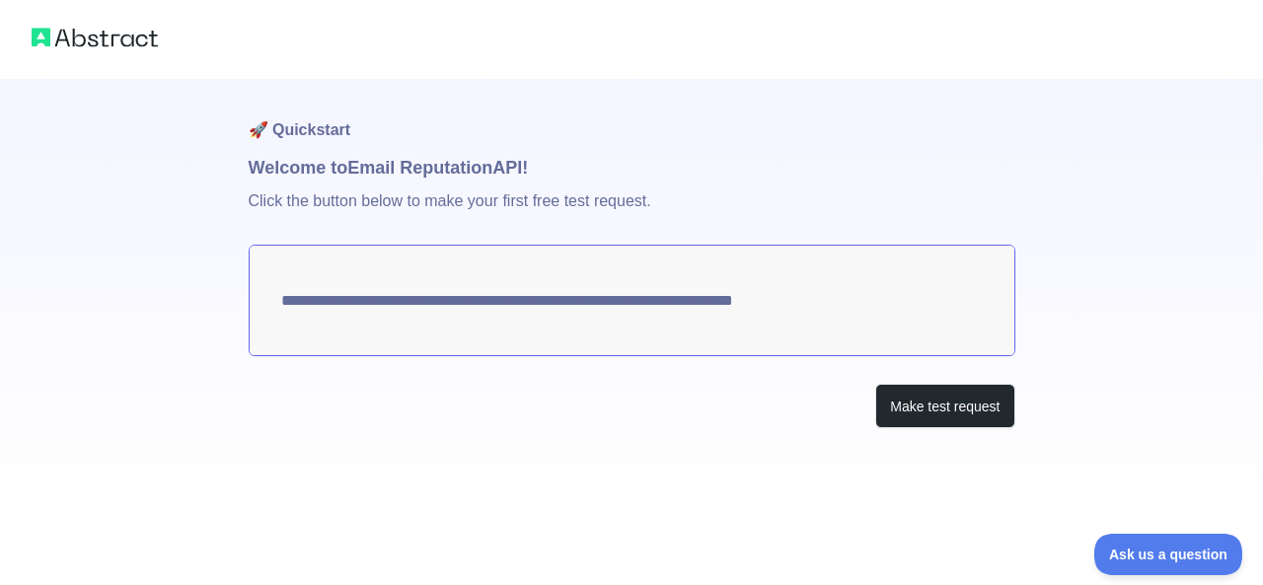 The height and width of the screenshot is (585, 1263). What do you see at coordinates (95, 37) in the screenshot?
I see `img: Abstract logo` at bounding box center [95, 37].